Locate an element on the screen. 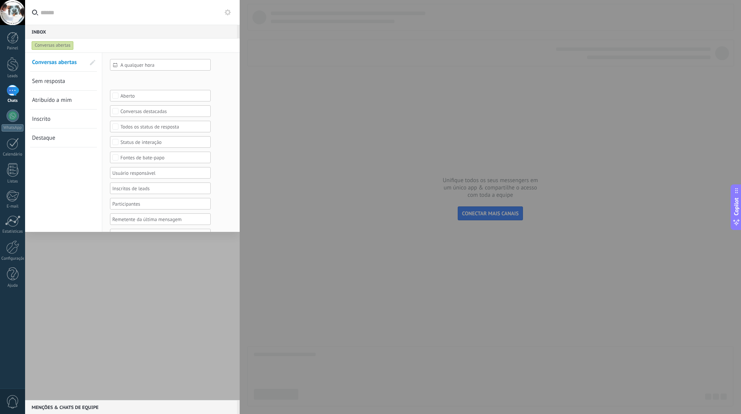  div: Todos os status de resposta is located at coordinates (161, 127).